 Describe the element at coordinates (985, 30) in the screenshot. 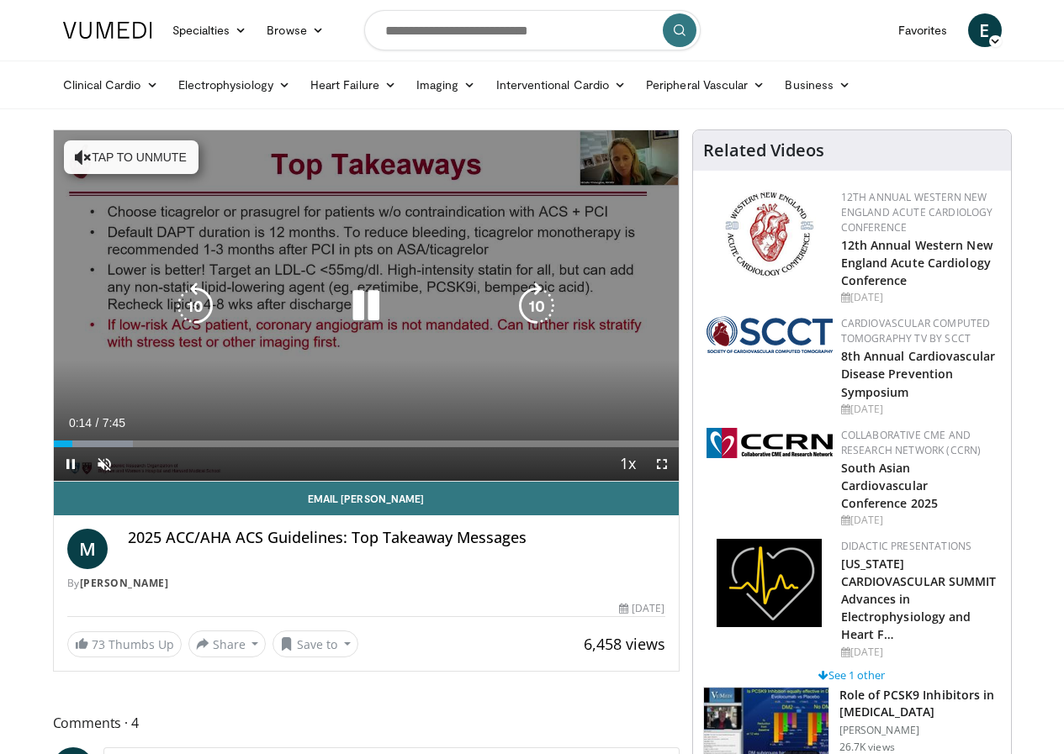

I see `span: E` at that location.